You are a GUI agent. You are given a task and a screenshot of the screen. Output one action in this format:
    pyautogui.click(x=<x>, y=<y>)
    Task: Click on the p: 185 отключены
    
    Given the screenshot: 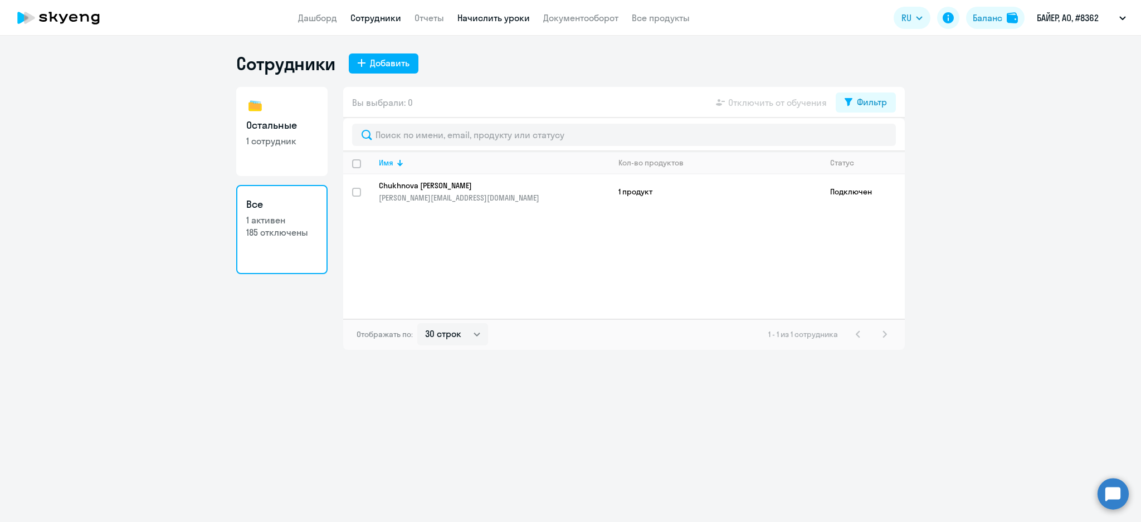 What is the action you would take?
    pyautogui.click(x=282, y=232)
    